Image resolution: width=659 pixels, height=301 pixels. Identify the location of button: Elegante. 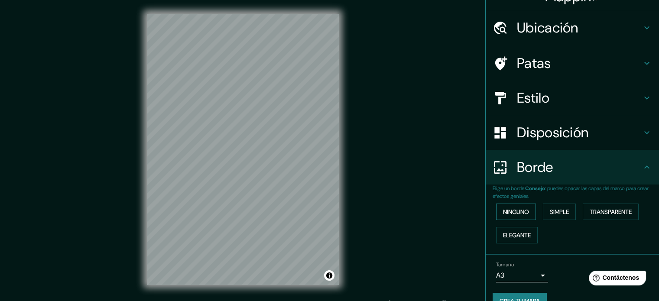
(517, 235).